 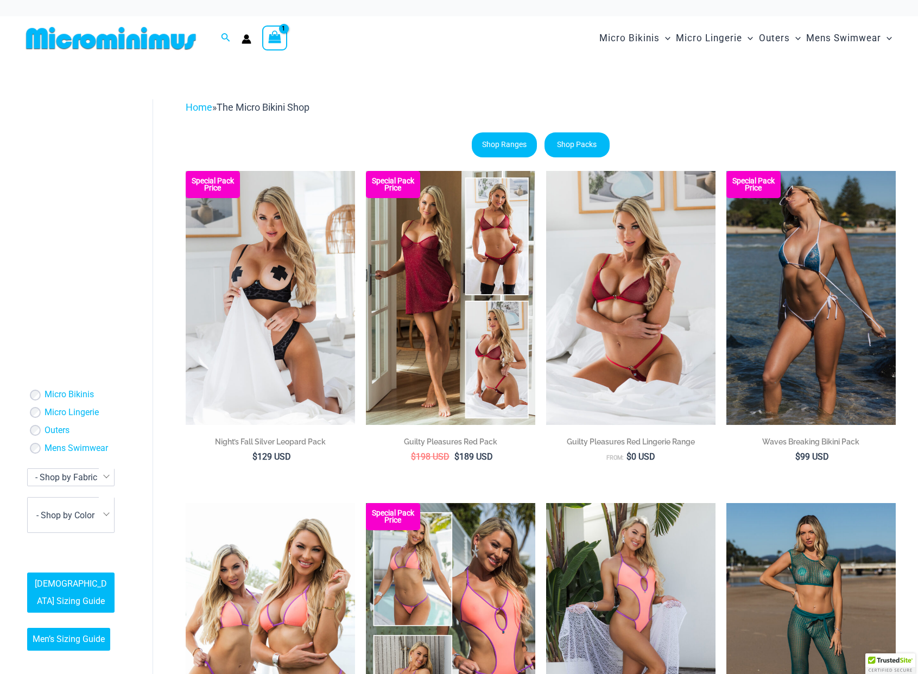 I want to click on a: Outers, so click(x=57, y=430).